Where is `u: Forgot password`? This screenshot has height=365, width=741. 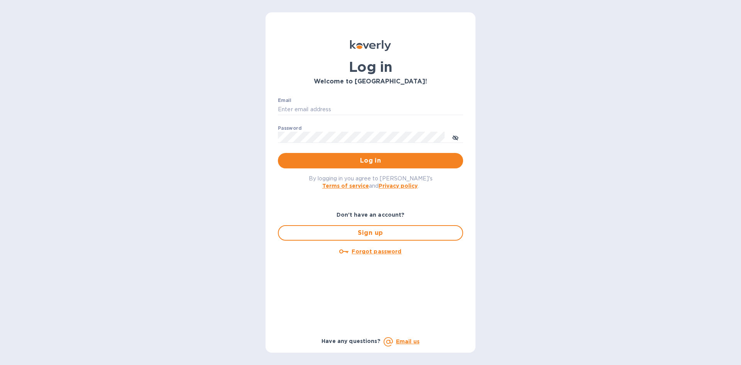 u: Forgot password is located at coordinates (376, 251).